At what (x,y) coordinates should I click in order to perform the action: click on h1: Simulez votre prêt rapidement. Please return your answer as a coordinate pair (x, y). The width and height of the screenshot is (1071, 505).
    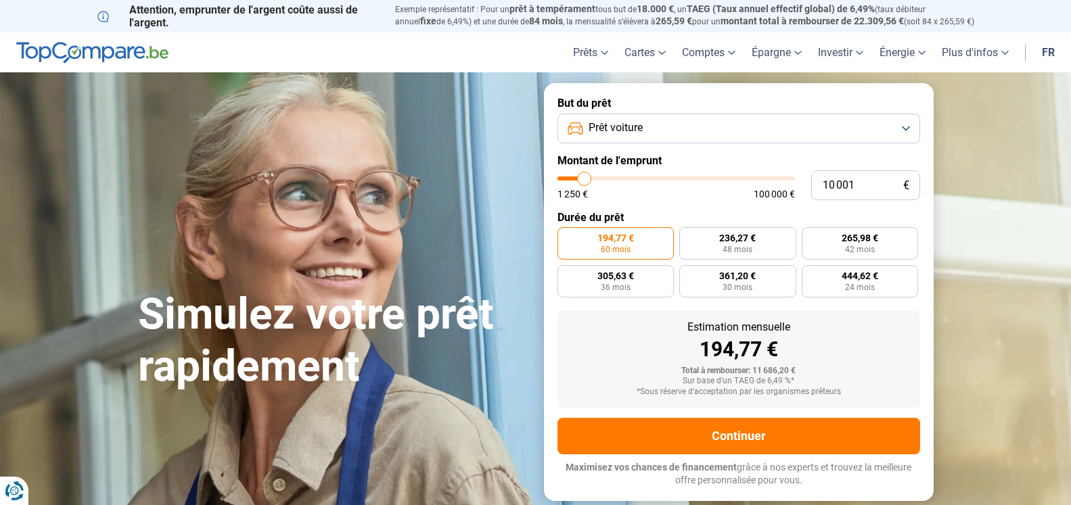
    Looking at the image, I should click on (333, 341).